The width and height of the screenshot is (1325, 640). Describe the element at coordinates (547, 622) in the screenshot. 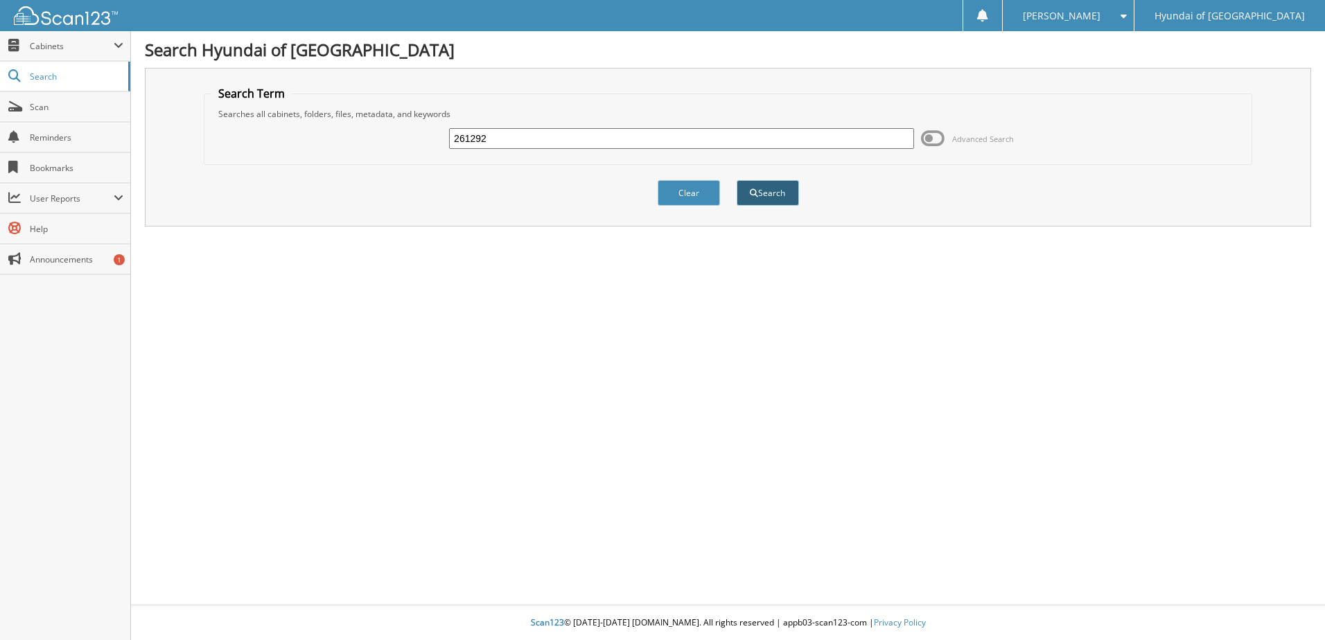

I see `span: Scan123` at that location.